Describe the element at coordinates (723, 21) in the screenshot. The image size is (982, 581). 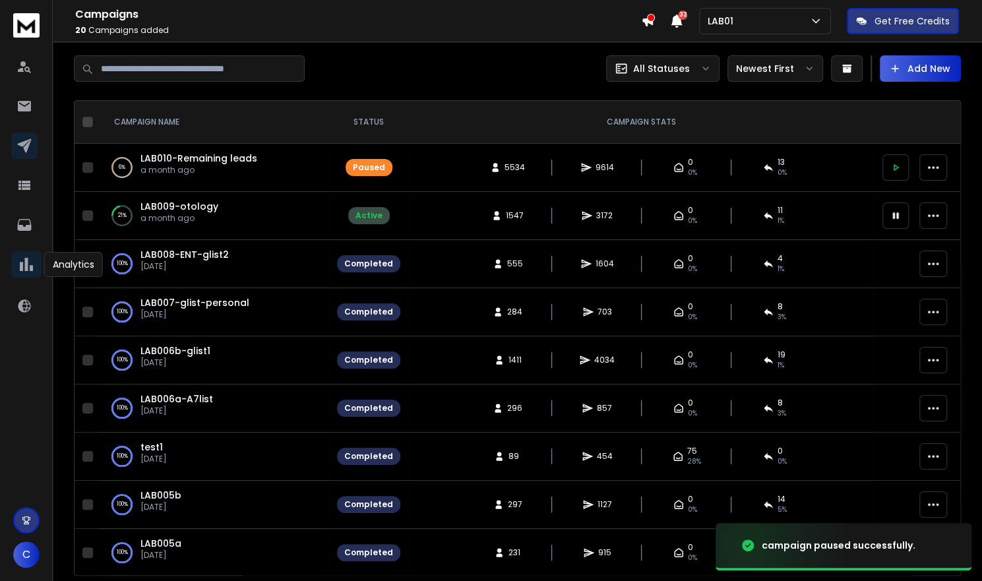
I see `p: LAB01` at that location.